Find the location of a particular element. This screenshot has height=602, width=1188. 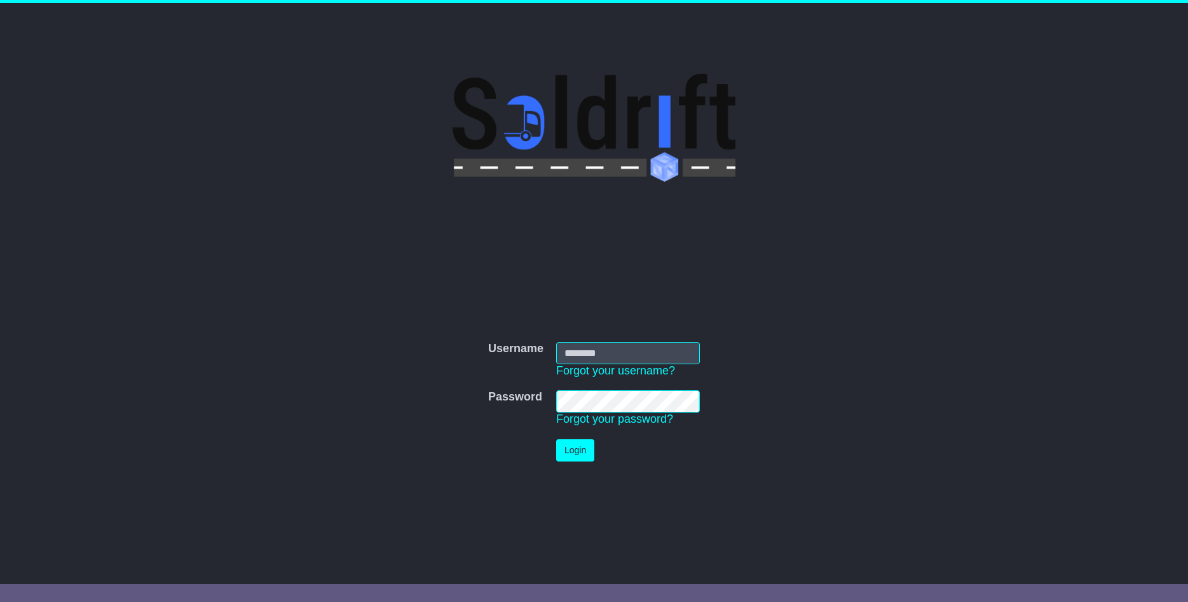

img: Soldrift Pty Ltd is located at coordinates (594, 128).